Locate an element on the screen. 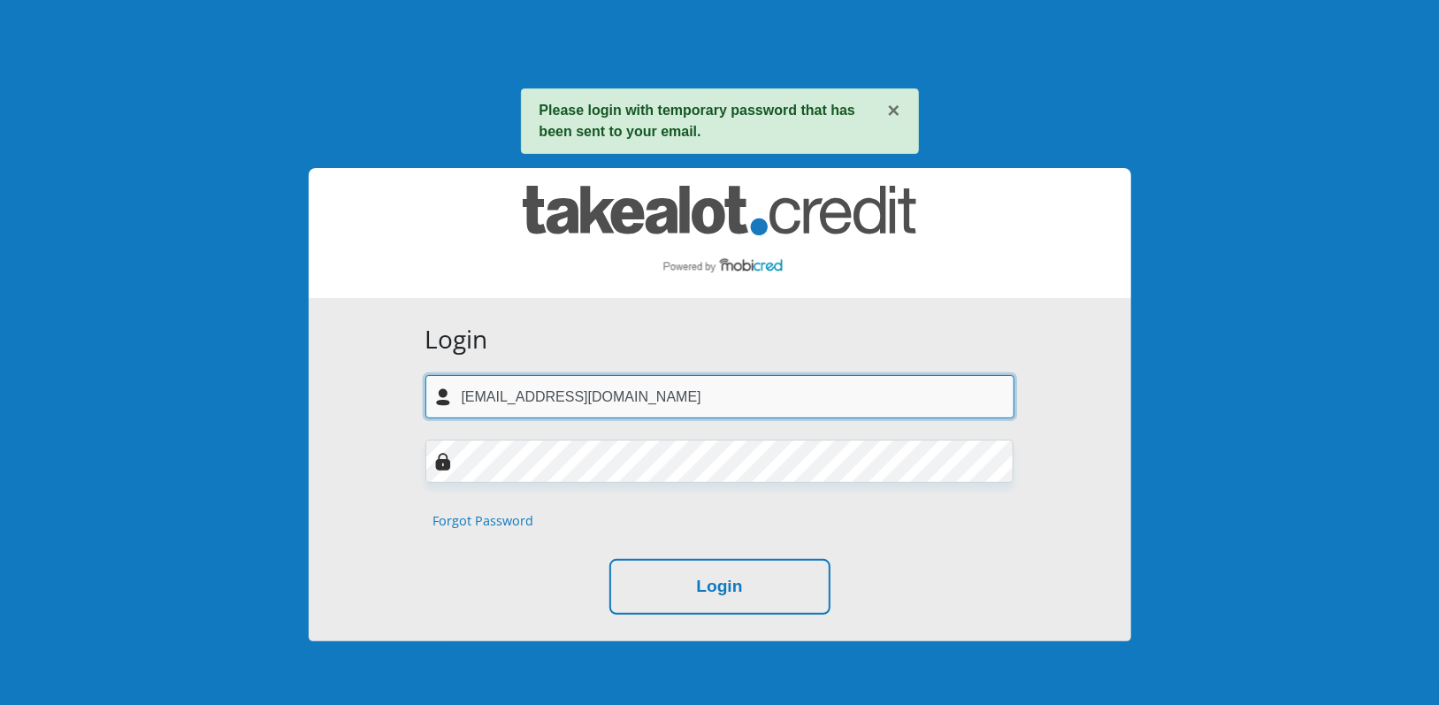 The height and width of the screenshot is (705, 1439). img: user-icon image is located at coordinates (443, 397).